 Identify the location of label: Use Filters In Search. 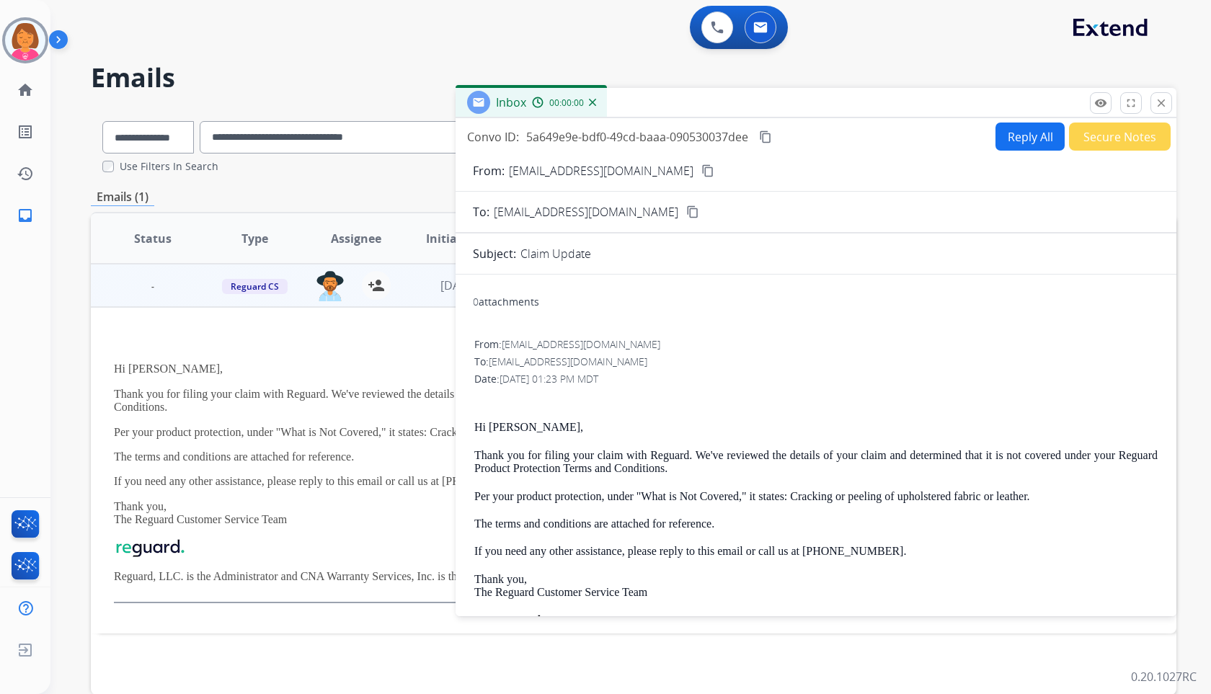
(169, 167).